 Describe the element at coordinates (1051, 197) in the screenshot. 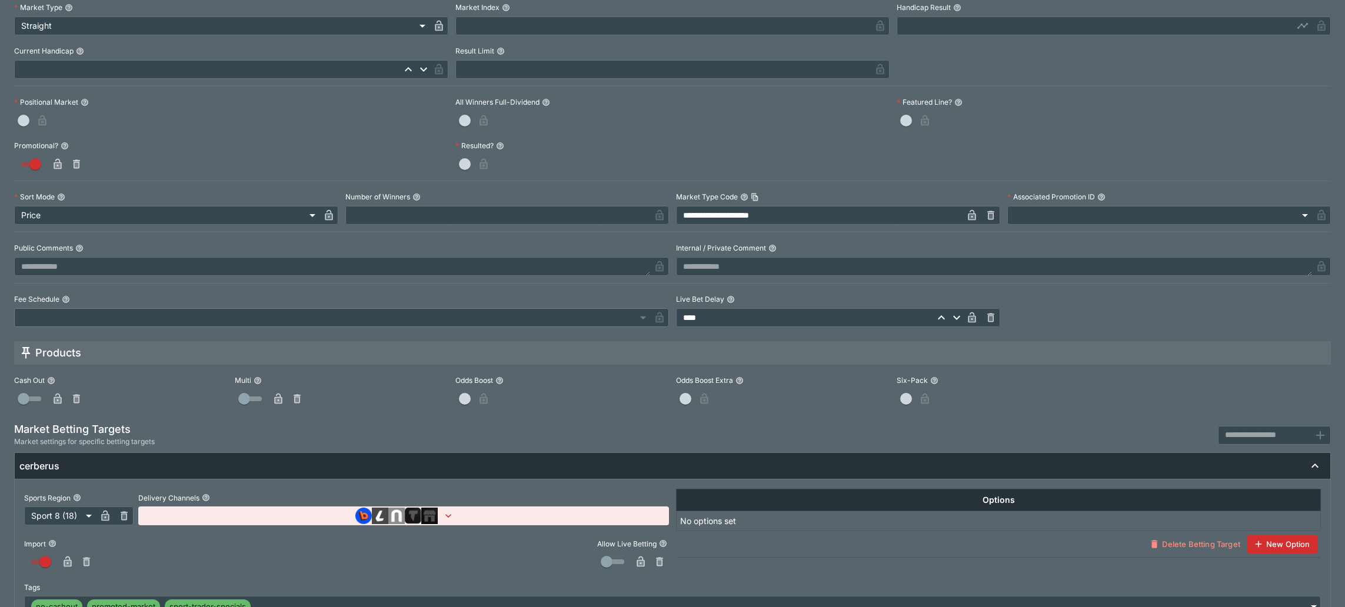

I see `p: Associated Promotion ID` at that location.